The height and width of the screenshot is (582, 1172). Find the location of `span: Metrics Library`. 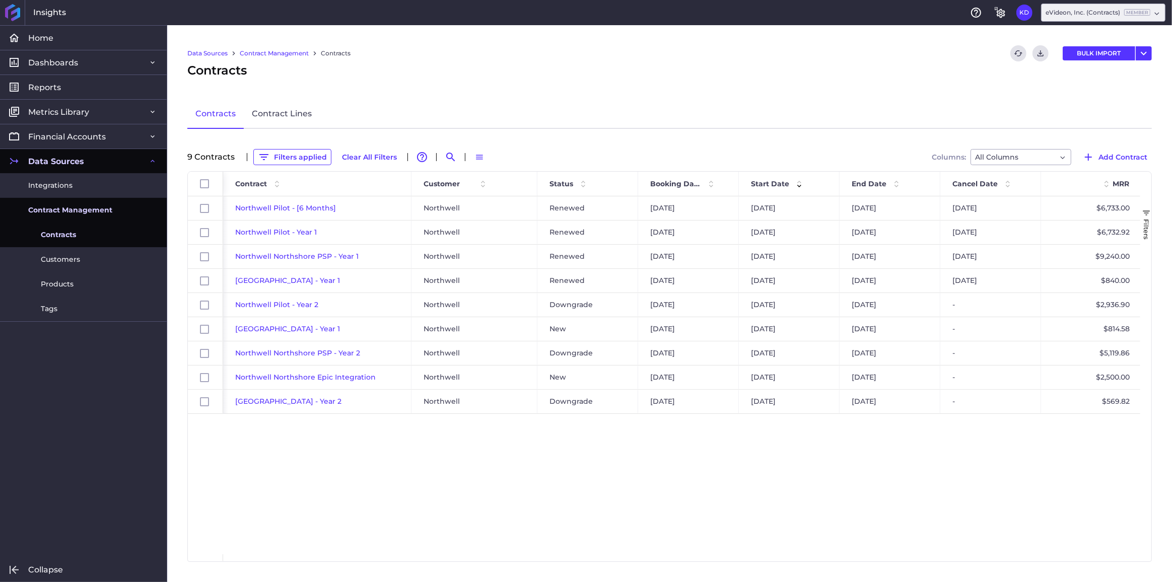

span: Metrics Library is located at coordinates (58, 112).